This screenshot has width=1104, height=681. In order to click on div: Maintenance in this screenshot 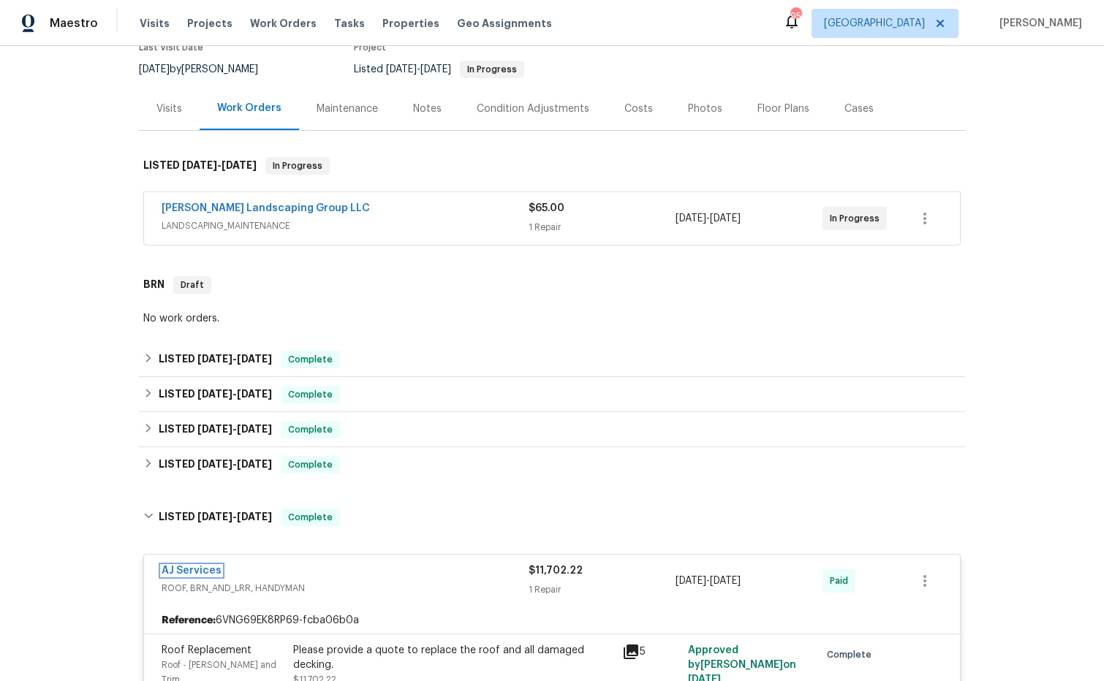, I will do `click(347, 109)`.